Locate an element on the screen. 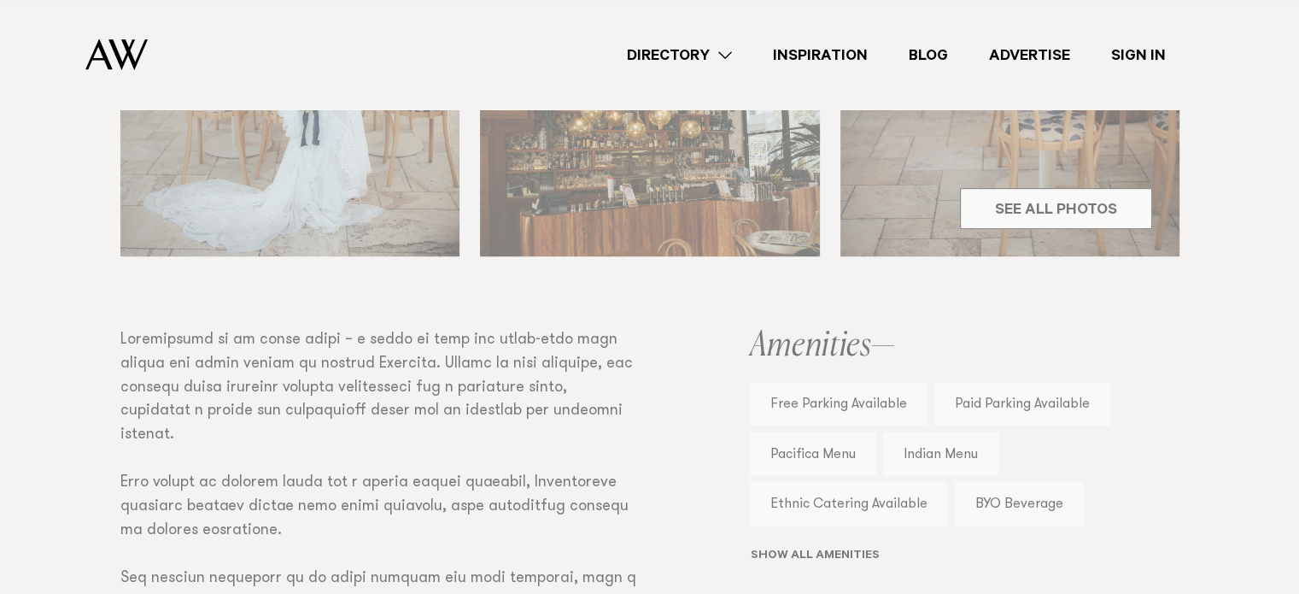 This screenshot has height=594, width=1299. a: Blog is located at coordinates (928, 55).